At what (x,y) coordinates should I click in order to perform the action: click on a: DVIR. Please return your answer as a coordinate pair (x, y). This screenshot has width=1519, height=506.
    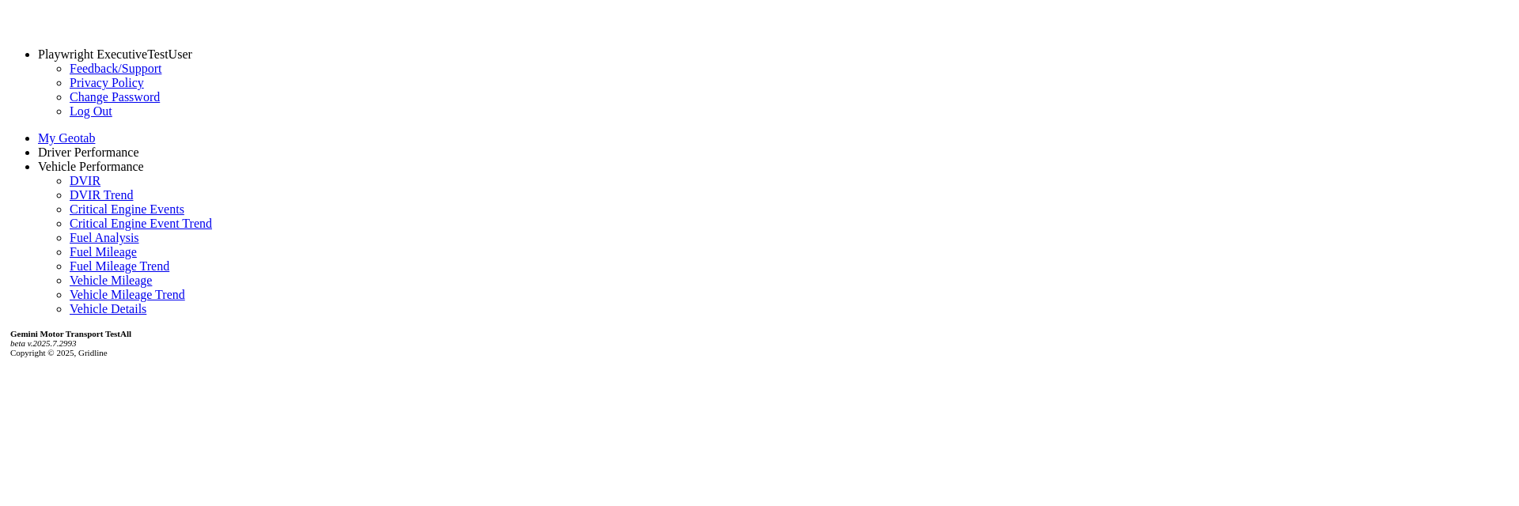
    Looking at the image, I should click on (85, 180).